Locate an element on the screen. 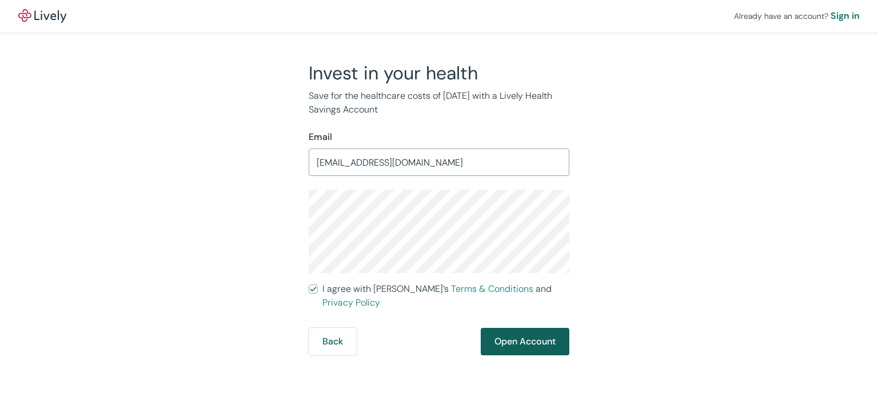 This screenshot has width=878, height=397. a: Sign in is located at coordinates (845, 16).